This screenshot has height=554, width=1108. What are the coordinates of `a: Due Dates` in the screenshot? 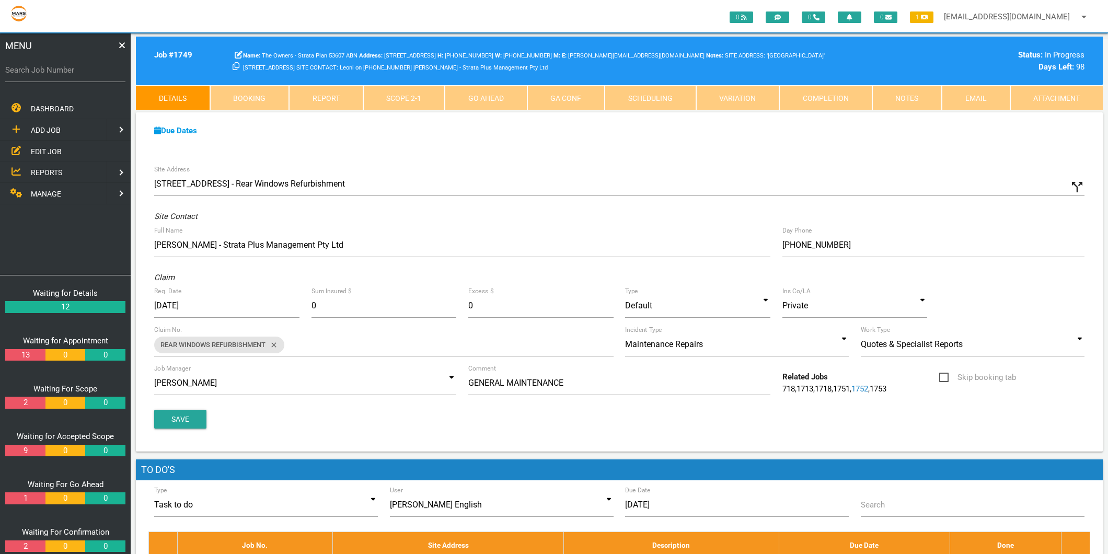 It's located at (176, 131).